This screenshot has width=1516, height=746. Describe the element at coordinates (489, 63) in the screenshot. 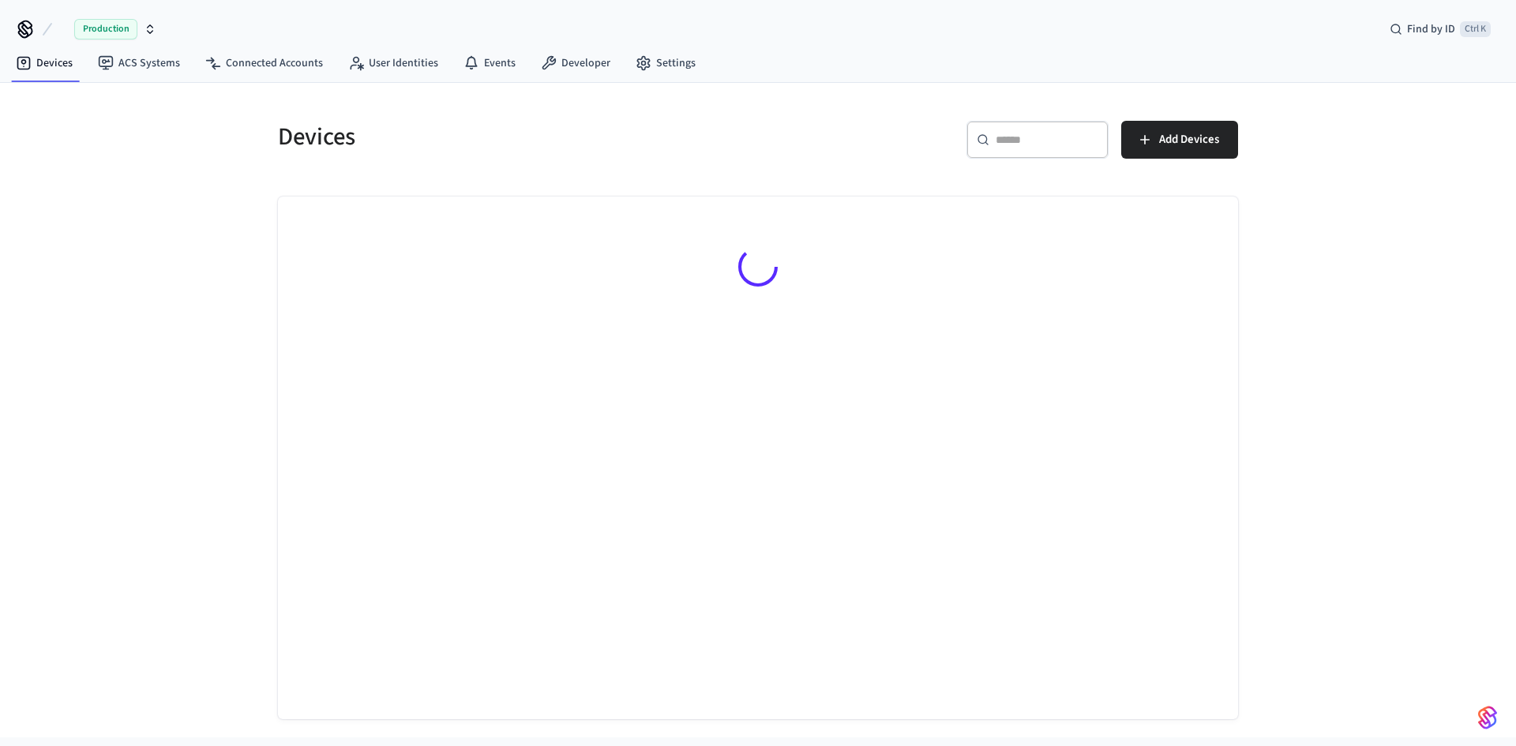

I see `a: Events` at that location.